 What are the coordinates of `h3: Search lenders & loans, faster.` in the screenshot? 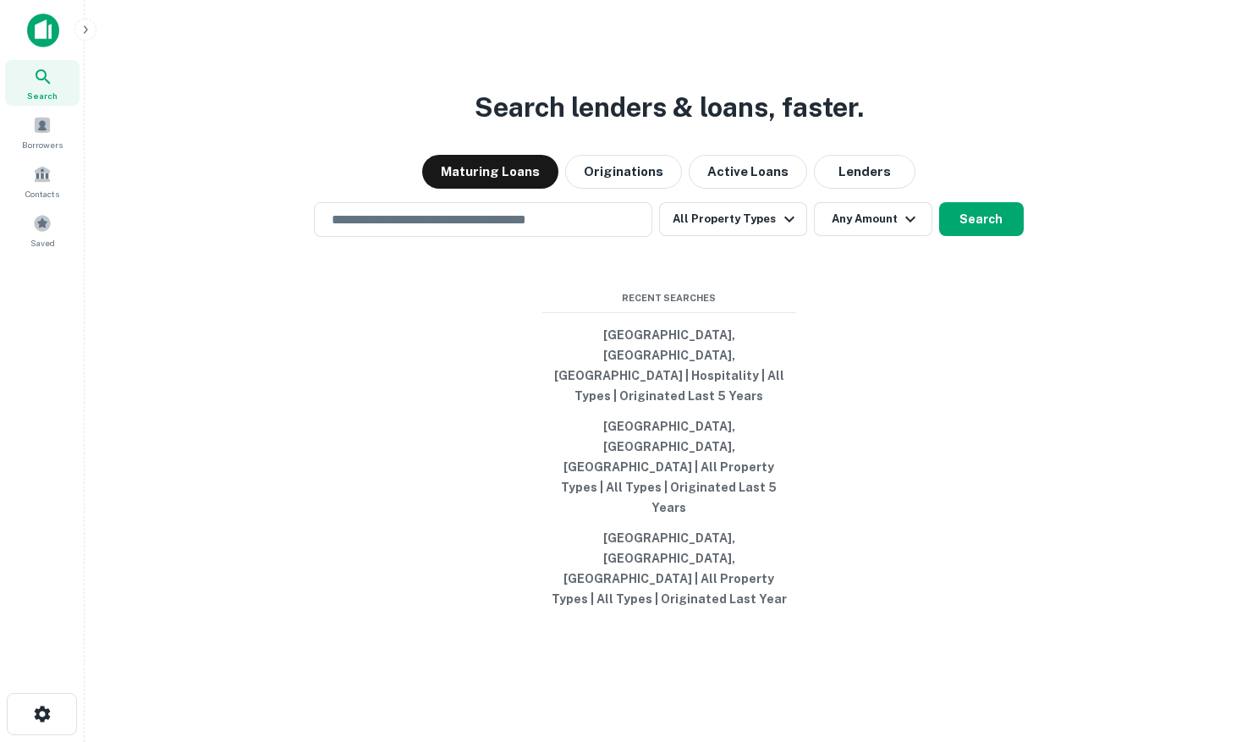 It's located at (669, 107).